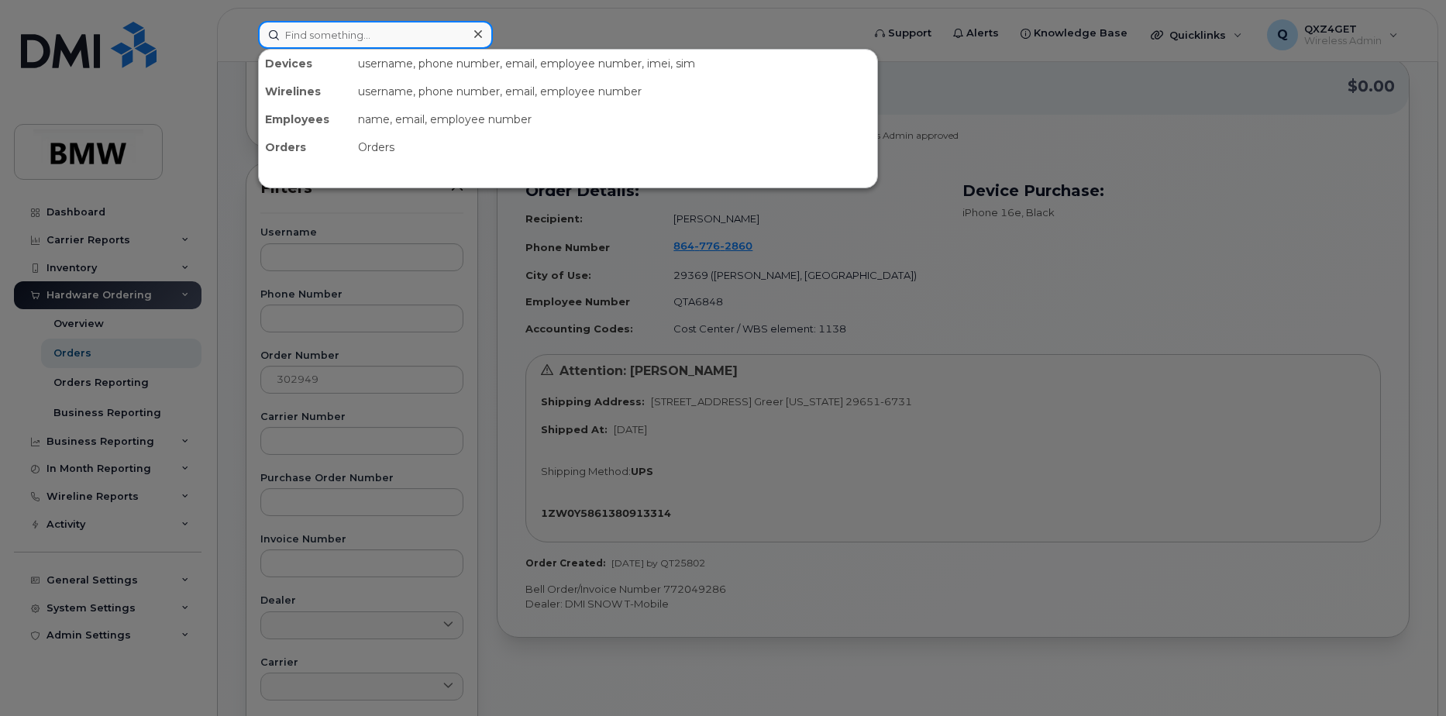 The height and width of the screenshot is (716, 1446). Describe the element at coordinates (614, 91) in the screenshot. I see `div: username, phone number, email, employee number` at that location.